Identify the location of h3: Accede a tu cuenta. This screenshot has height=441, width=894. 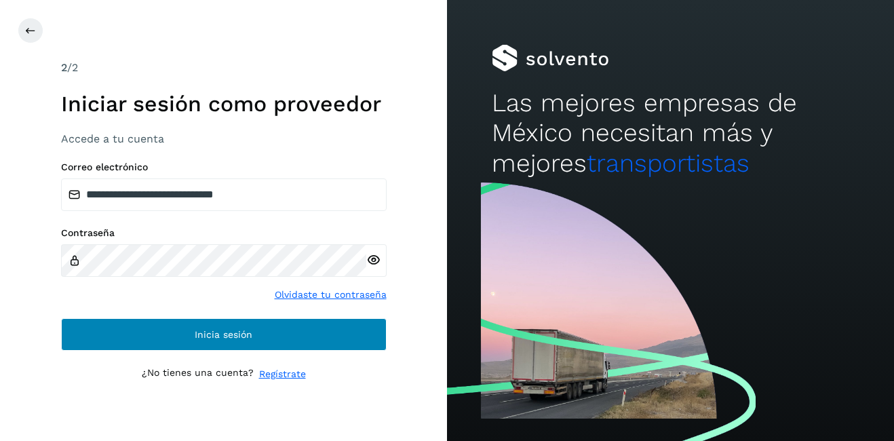
(224, 138).